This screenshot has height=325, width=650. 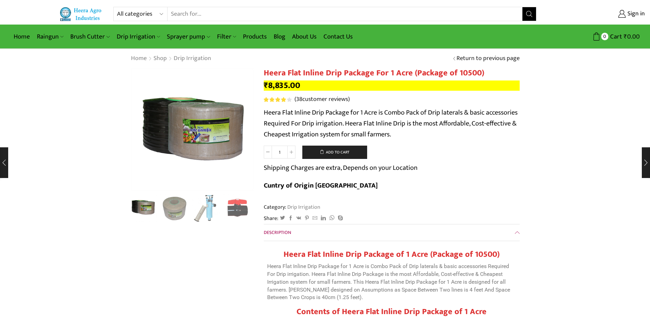 I want to click on img: Heera-super-clean-filter, so click(x=206, y=208).